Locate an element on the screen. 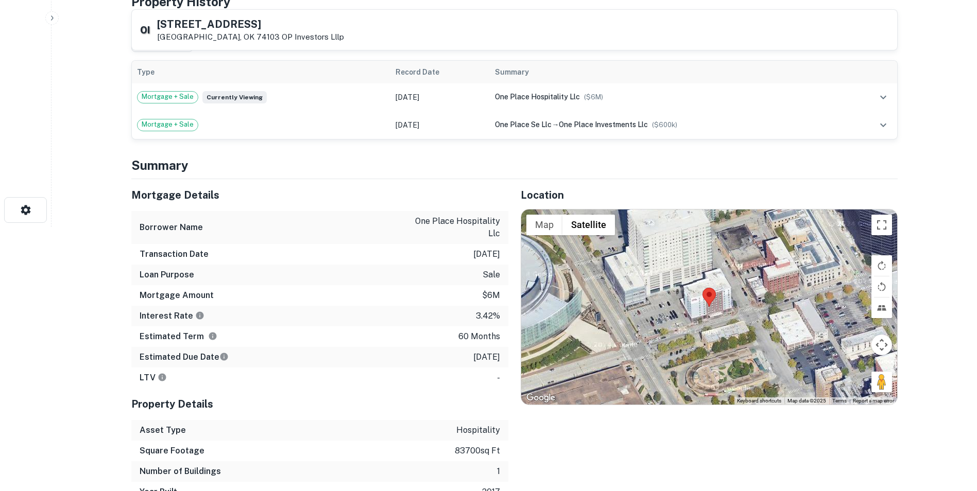 The height and width of the screenshot is (491, 977). p: hospitality is located at coordinates (478, 431).